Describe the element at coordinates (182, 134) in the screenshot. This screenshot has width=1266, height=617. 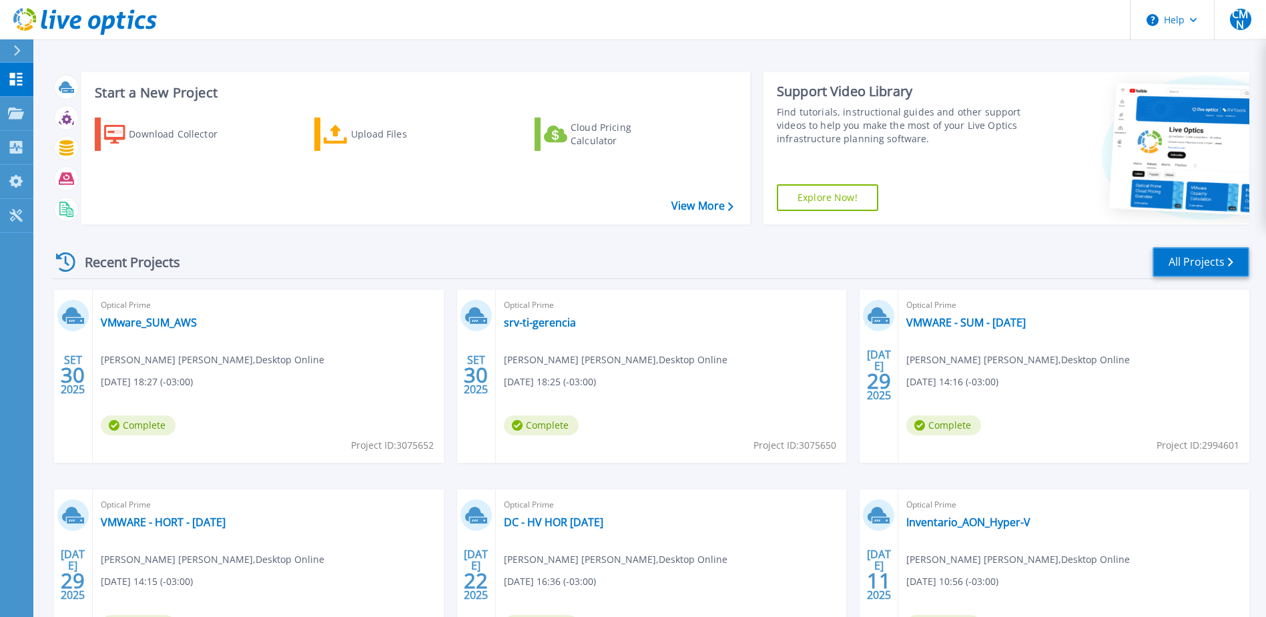
I see `div: Download Collector` at that location.